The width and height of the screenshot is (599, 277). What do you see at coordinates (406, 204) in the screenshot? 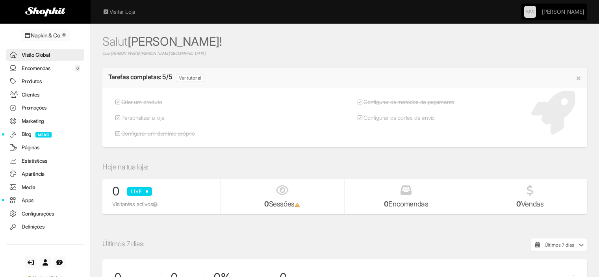
I see `h4: Encomendas` at bounding box center [406, 204].